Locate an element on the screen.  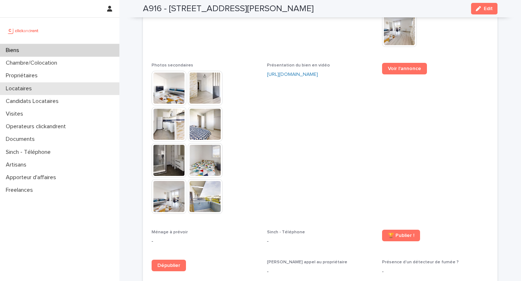
a: 🏆 Publier ! is located at coordinates (401, 236).